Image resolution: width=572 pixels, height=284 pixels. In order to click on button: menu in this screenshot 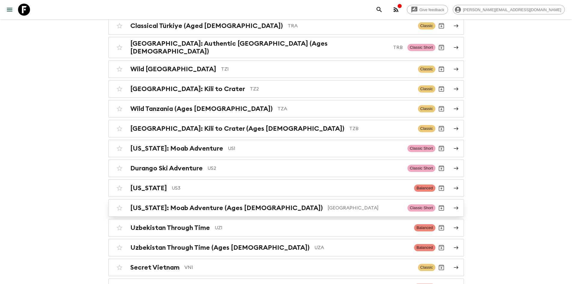, I will do `click(10, 10)`.